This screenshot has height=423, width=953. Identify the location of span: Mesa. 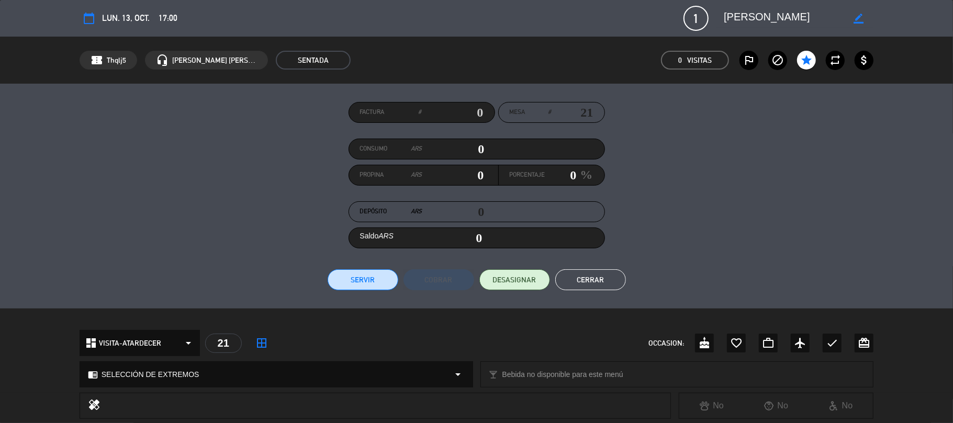
(518, 113).